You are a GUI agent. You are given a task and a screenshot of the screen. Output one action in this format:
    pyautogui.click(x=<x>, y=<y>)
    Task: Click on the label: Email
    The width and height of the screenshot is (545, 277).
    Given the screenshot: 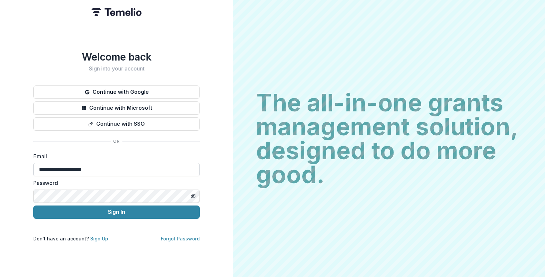 What is the action you would take?
    pyautogui.click(x=114, y=156)
    